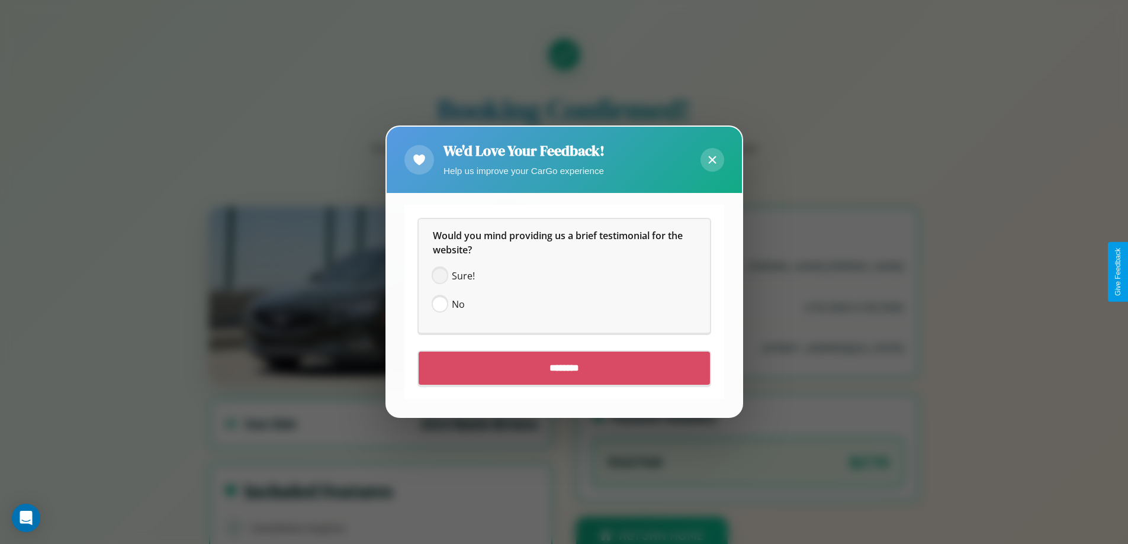 This screenshot has height=544, width=1128. What do you see at coordinates (1118, 272) in the screenshot?
I see `div: Give Feedback` at bounding box center [1118, 272].